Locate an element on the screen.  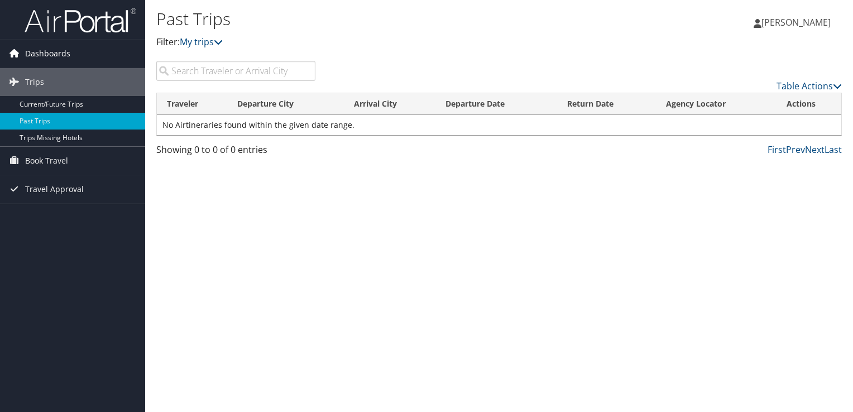
a: Prev is located at coordinates (795, 150).